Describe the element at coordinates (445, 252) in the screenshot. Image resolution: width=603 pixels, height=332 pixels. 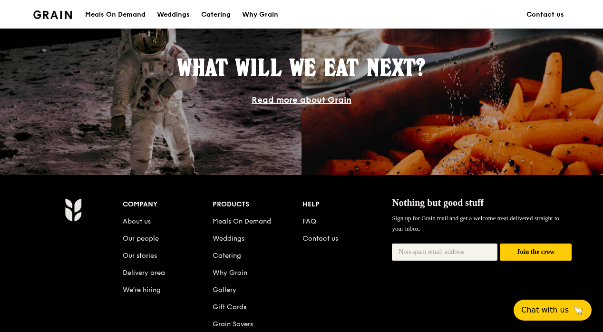
I see `input: Non-spam email address` at that location.